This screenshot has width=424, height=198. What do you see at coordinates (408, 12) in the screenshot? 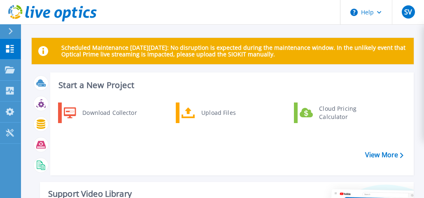
I see `span: SV` at bounding box center [408, 12].